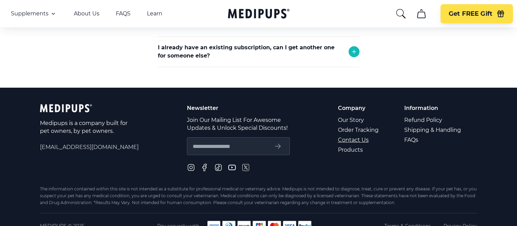 The height and width of the screenshot is (226, 517). I want to click on a: Our Story, so click(359, 120).